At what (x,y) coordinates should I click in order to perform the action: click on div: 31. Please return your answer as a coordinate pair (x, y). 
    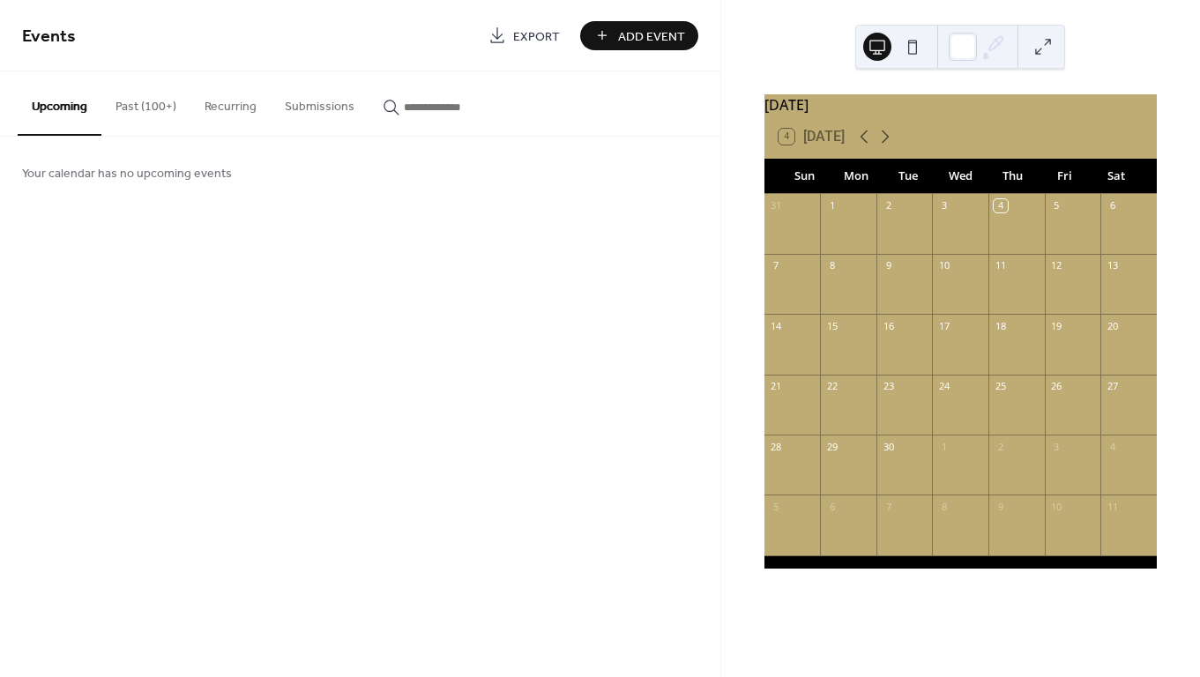
    Looking at the image, I should click on (776, 205).